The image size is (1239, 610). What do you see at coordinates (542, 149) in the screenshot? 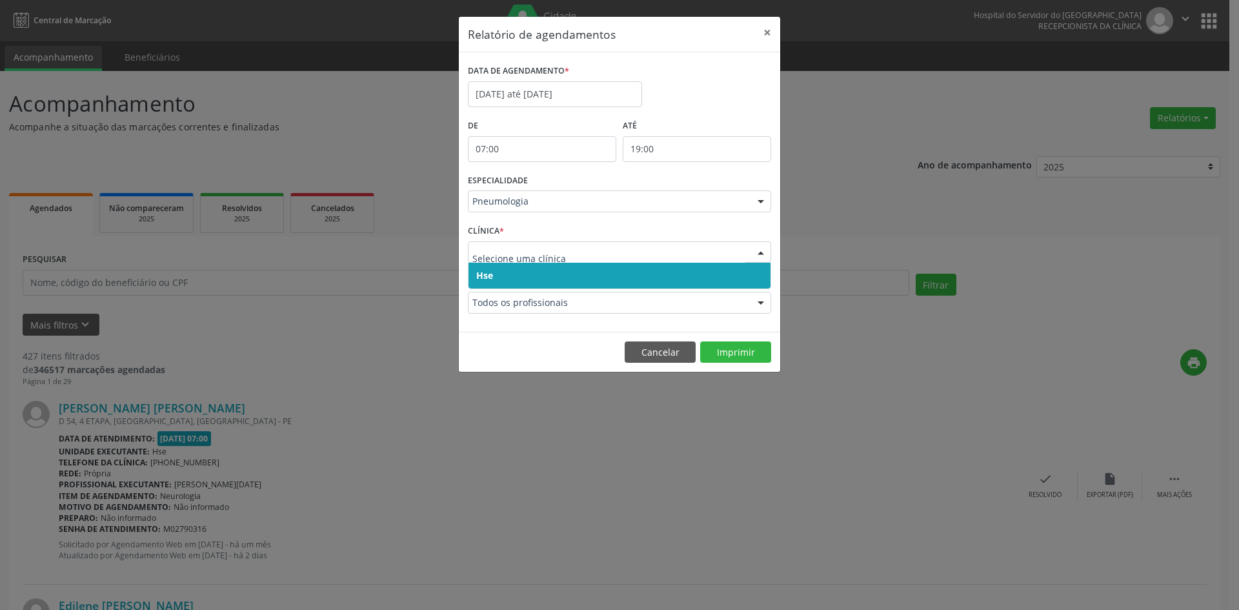
I see `input: Selecione o horário inicial` at bounding box center [542, 149].